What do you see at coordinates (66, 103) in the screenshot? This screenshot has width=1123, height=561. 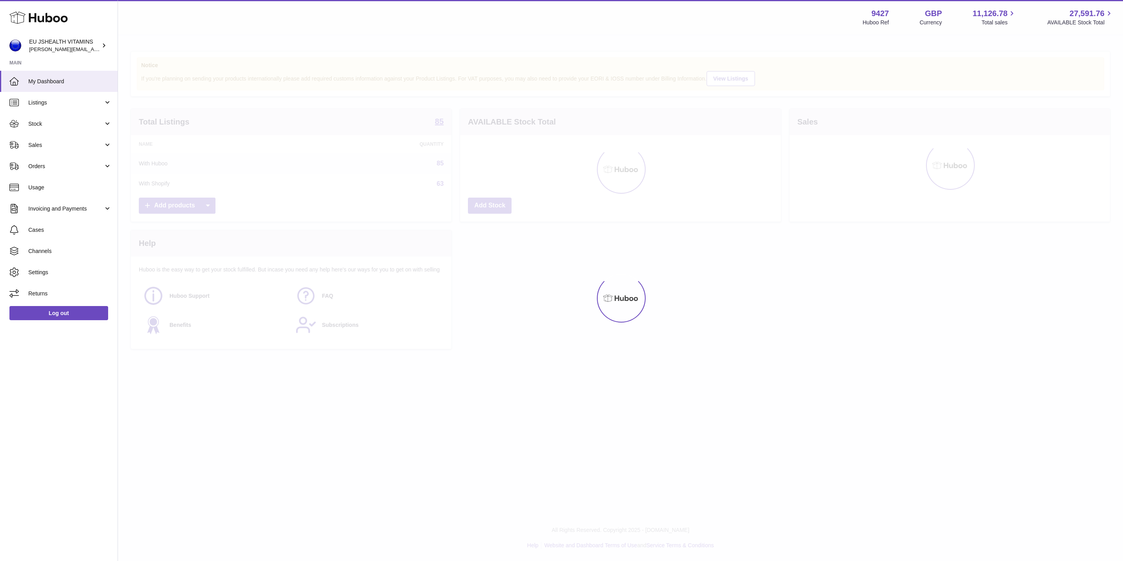 I see `span: Listings` at bounding box center [66, 103].